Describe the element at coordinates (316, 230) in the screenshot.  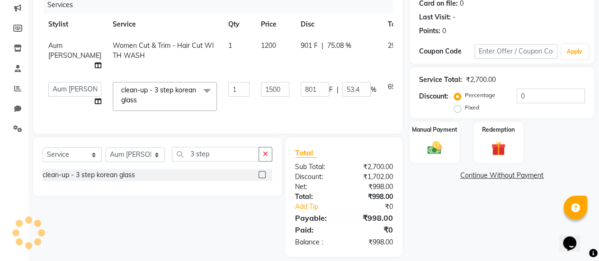
I see `div: Paid:` at that location.